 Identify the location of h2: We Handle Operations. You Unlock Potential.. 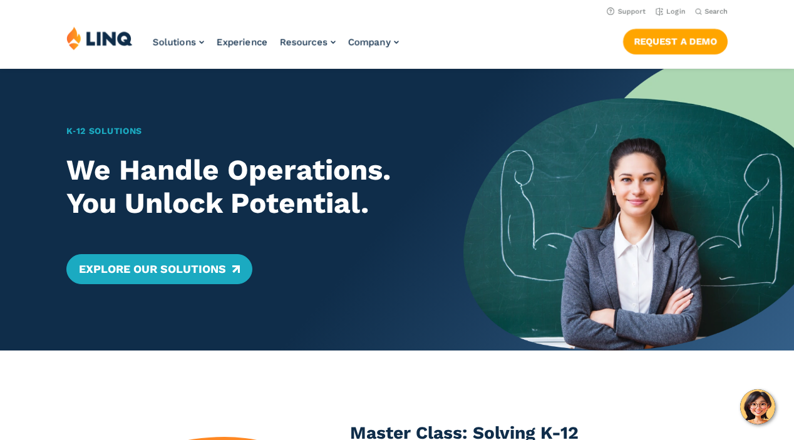
(249, 186).